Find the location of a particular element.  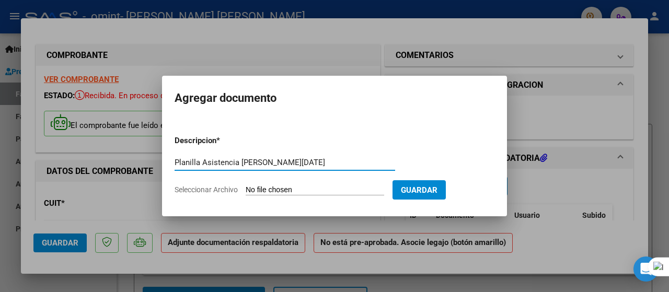

h2: Agregar documento is located at coordinates (334, 98).